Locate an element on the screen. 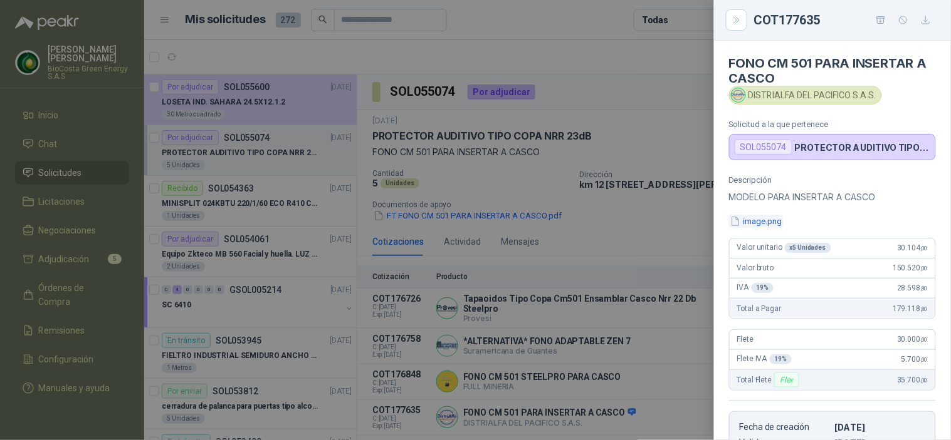 This screenshot has width=951, height=440. span: Valor bruto is located at coordinates (755, 268).